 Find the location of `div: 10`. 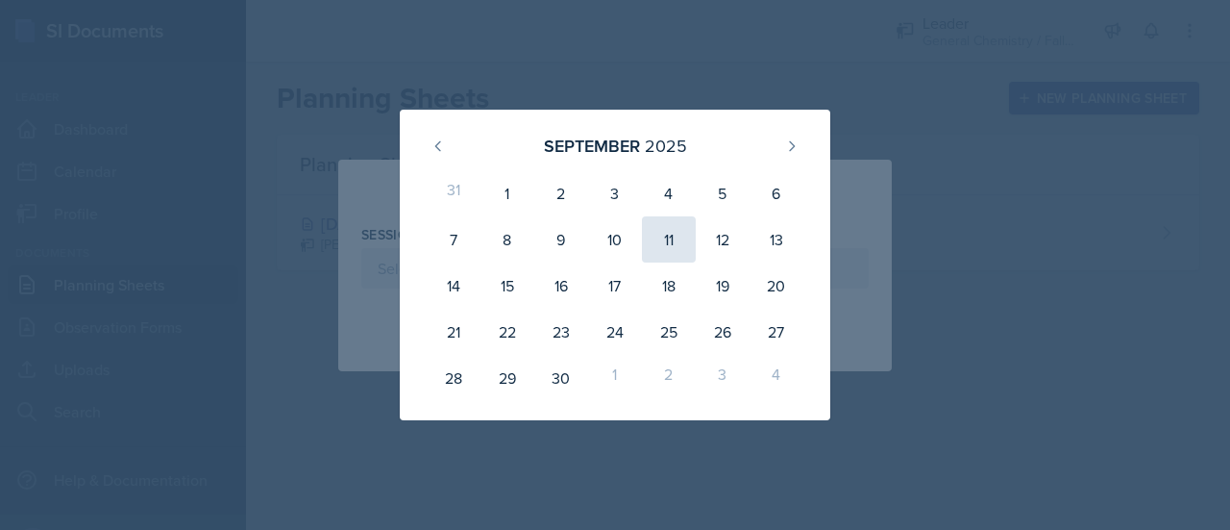

div: 10 is located at coordinates (615, 239).